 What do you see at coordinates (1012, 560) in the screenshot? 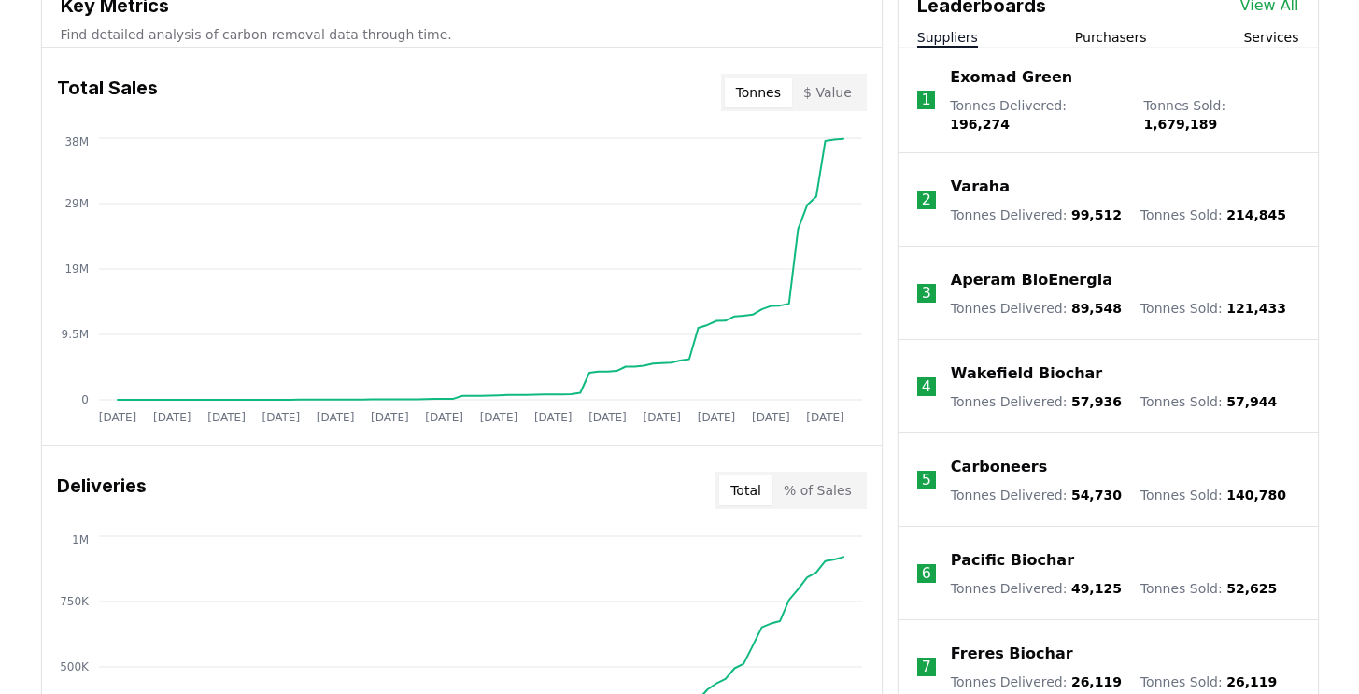
I see `p: Pacific Biochar` at bounding box center [1012, 560].